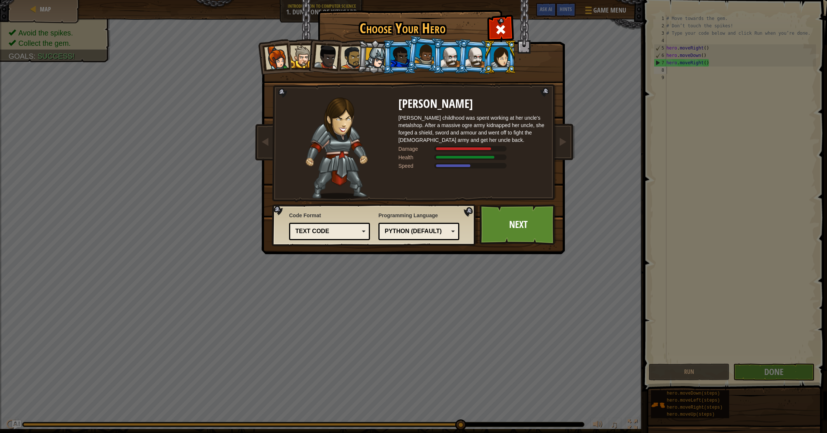 This screenshot has height=433, width=827. I want to click on img: language-selector-background.png, so click(375, 225).